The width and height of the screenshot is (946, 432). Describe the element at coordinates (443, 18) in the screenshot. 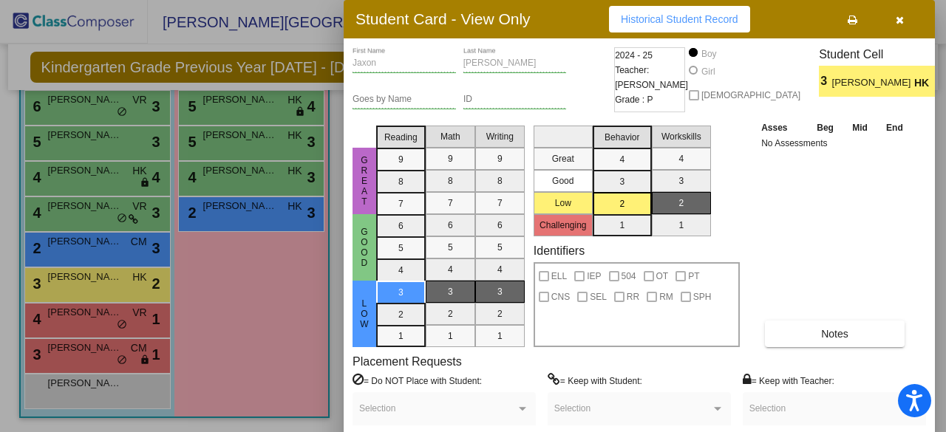

I see `h3: Student Card - View Only` at that location.